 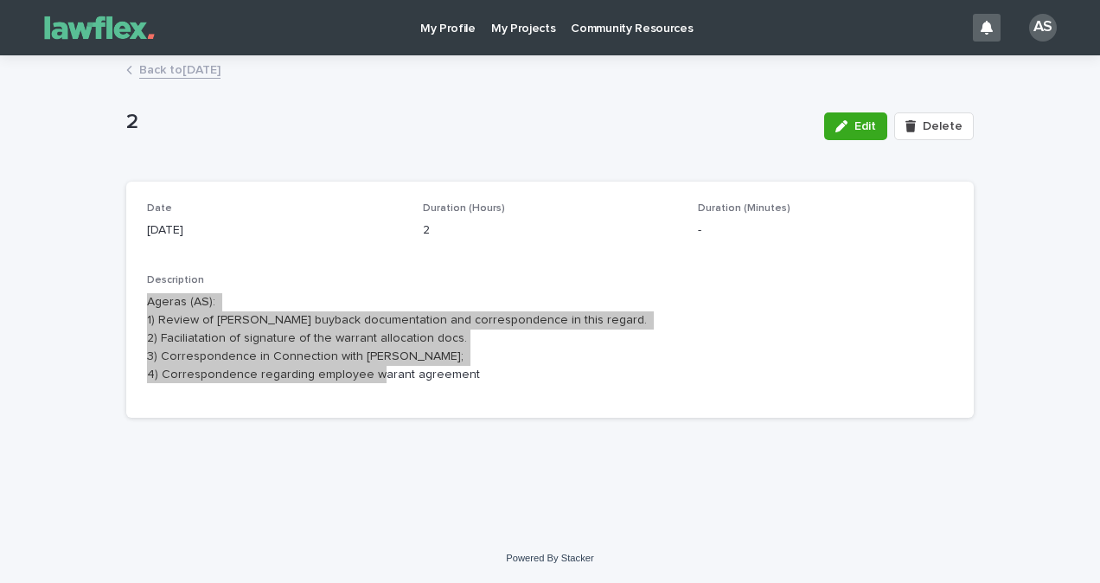 What do you see at coordinates (99, 28) in the screenshot?
I see `img: Gnvw4qrBSHOAfo8VMhG6` at bounding box center [99, 28].